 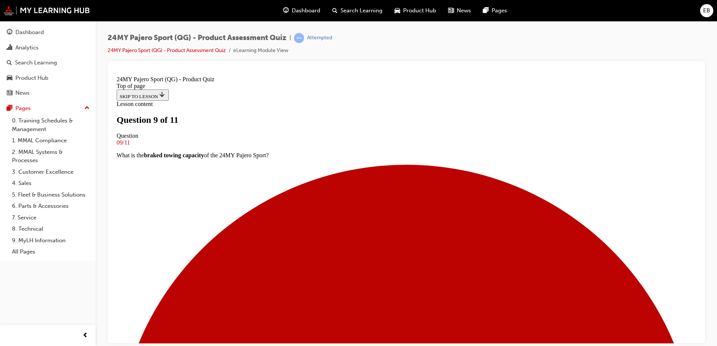 I want to click on div: 24MY Pajero Sport (QG) - Product Quiz, so click(x=292, y=6).